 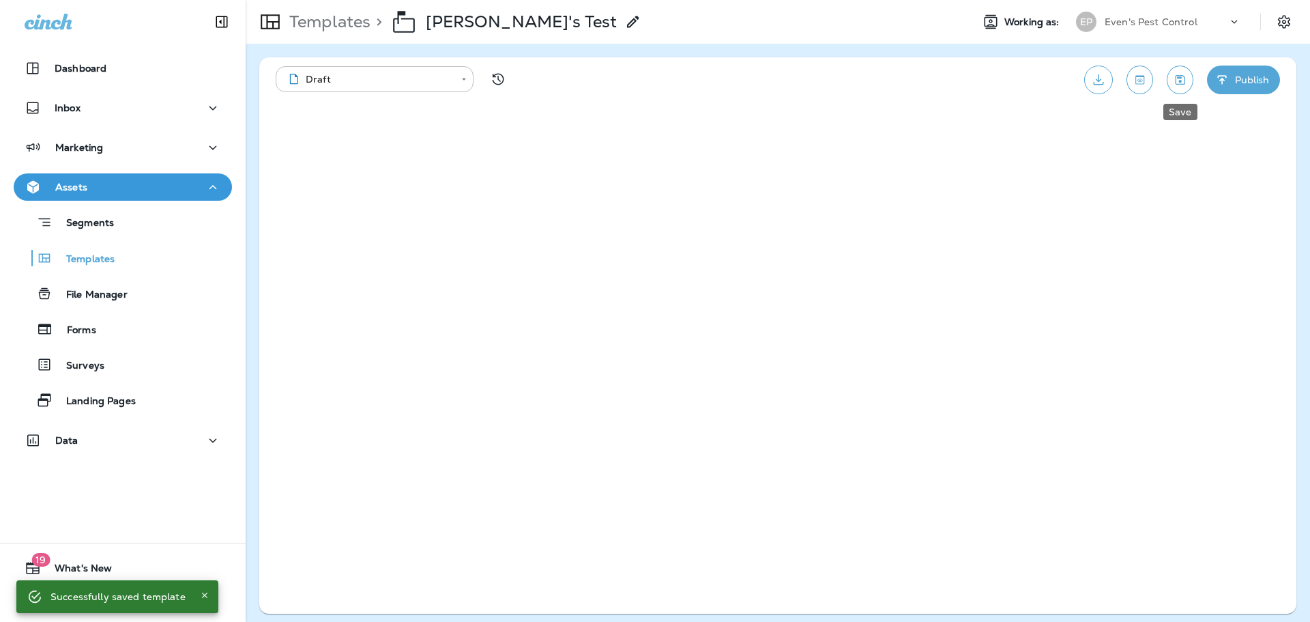 I want to click on button: Surveys, so click(x=123, y=364).